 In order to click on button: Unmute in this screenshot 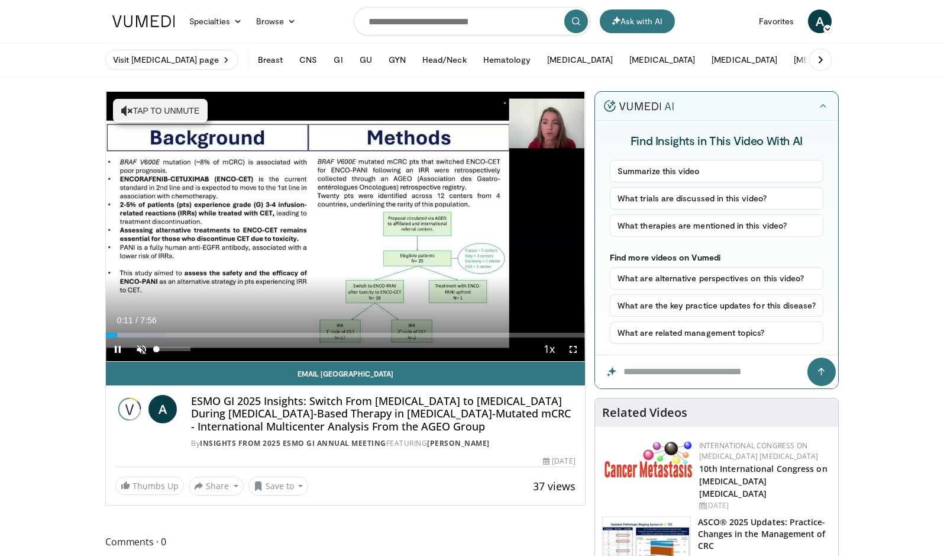, I will do `click(141, 349)`.